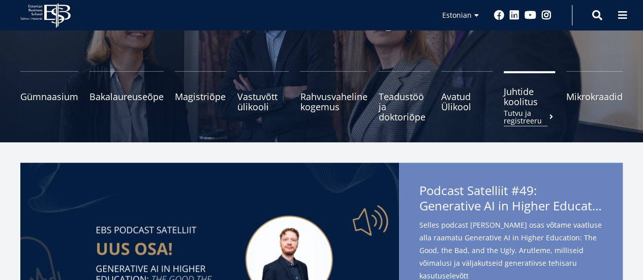  I want to click on small: Tutvu ja registreeru, so click(529, 117).